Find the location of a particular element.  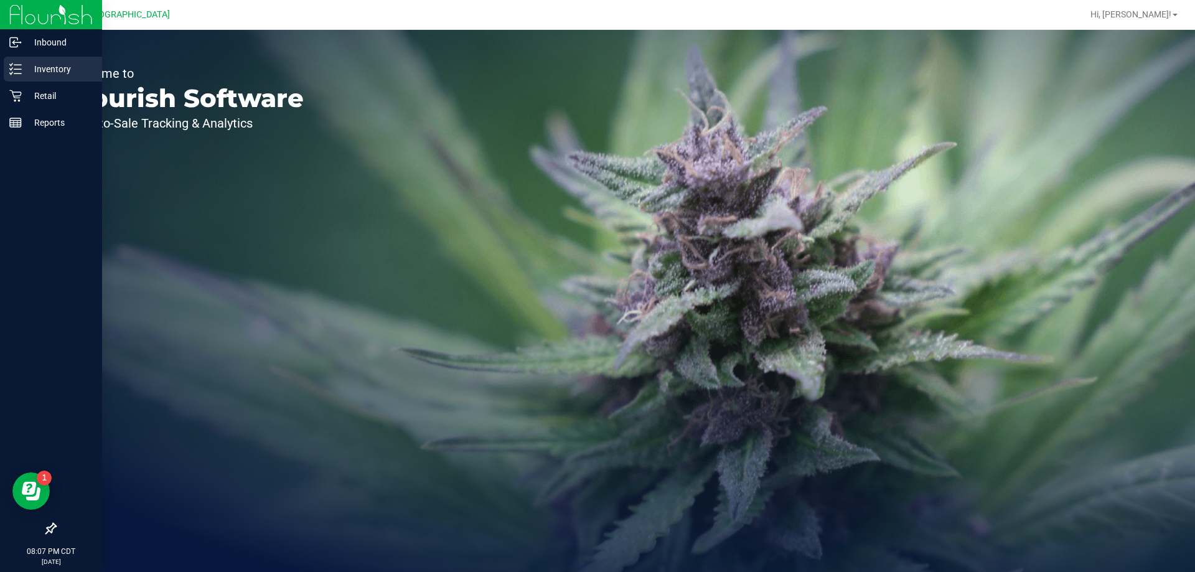

p: Inventory is located at coordinates (59, 69).